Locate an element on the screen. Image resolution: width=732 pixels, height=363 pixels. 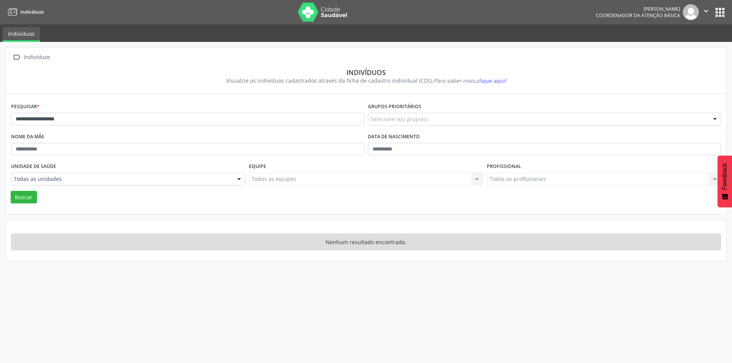
label: Grupos prioritários is located at coordinates (395, 107).